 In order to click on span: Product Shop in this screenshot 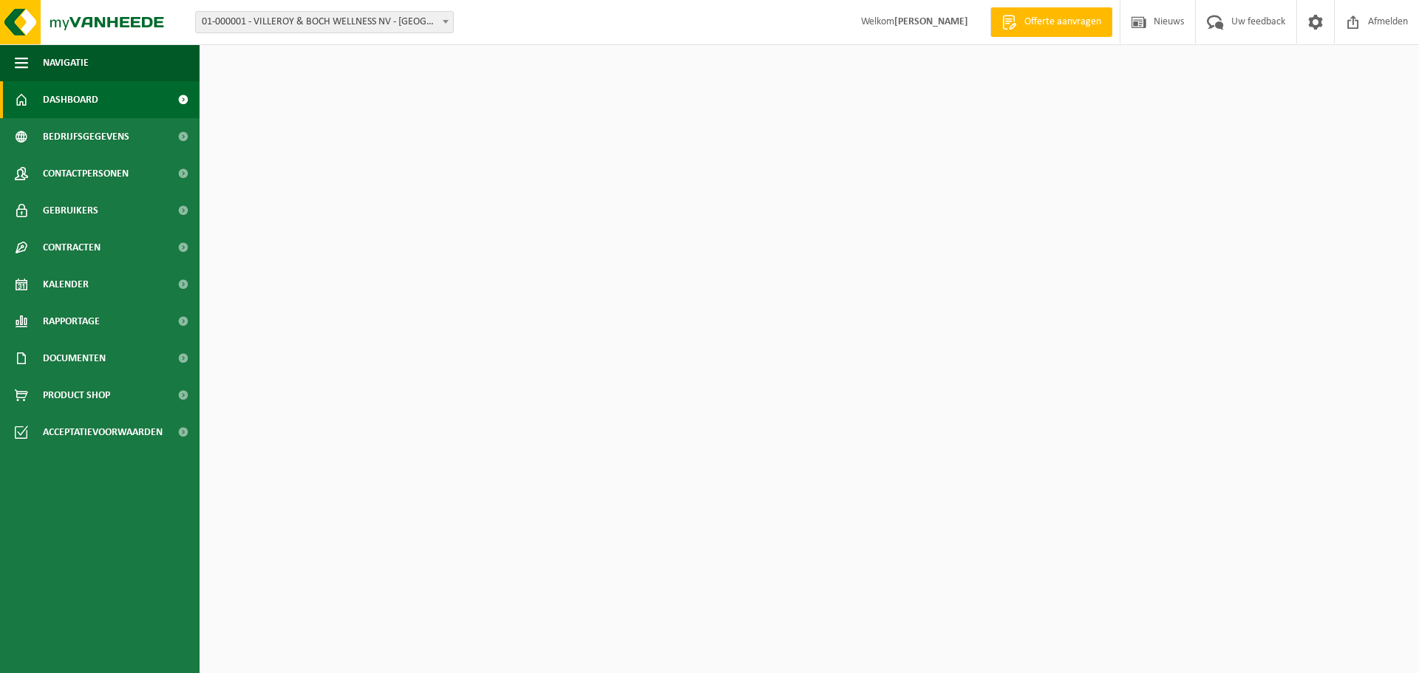, I will do `click(76, 395)`.